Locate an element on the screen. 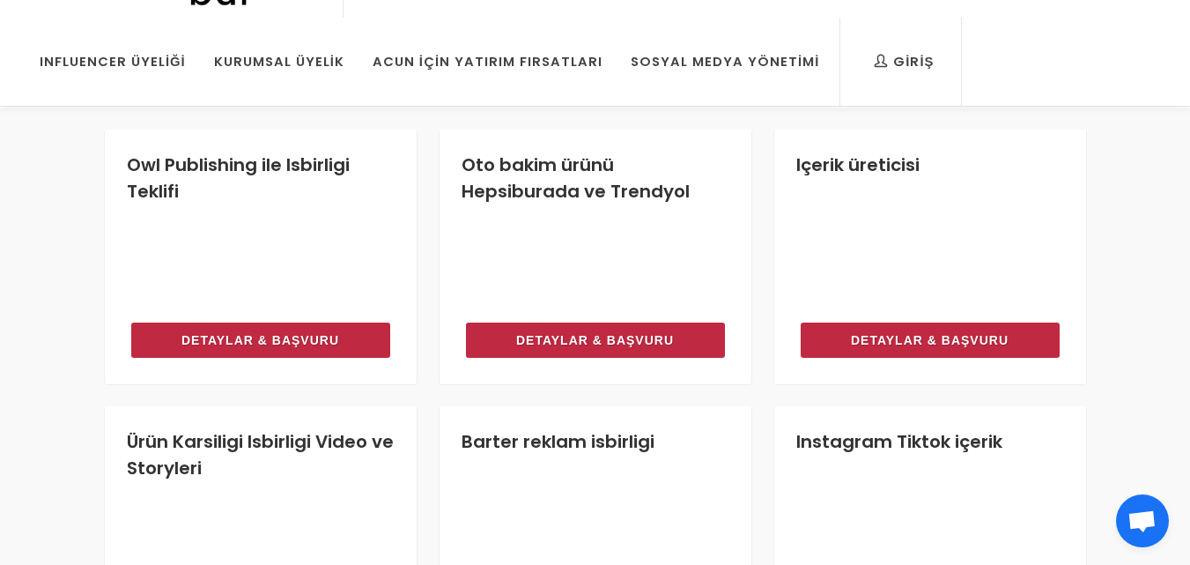 The height and width of the screenshot is (565, 1190). a: Oto bakim ürünü Hepsiburada ve Trendyol is located at coordinates (575, 178).